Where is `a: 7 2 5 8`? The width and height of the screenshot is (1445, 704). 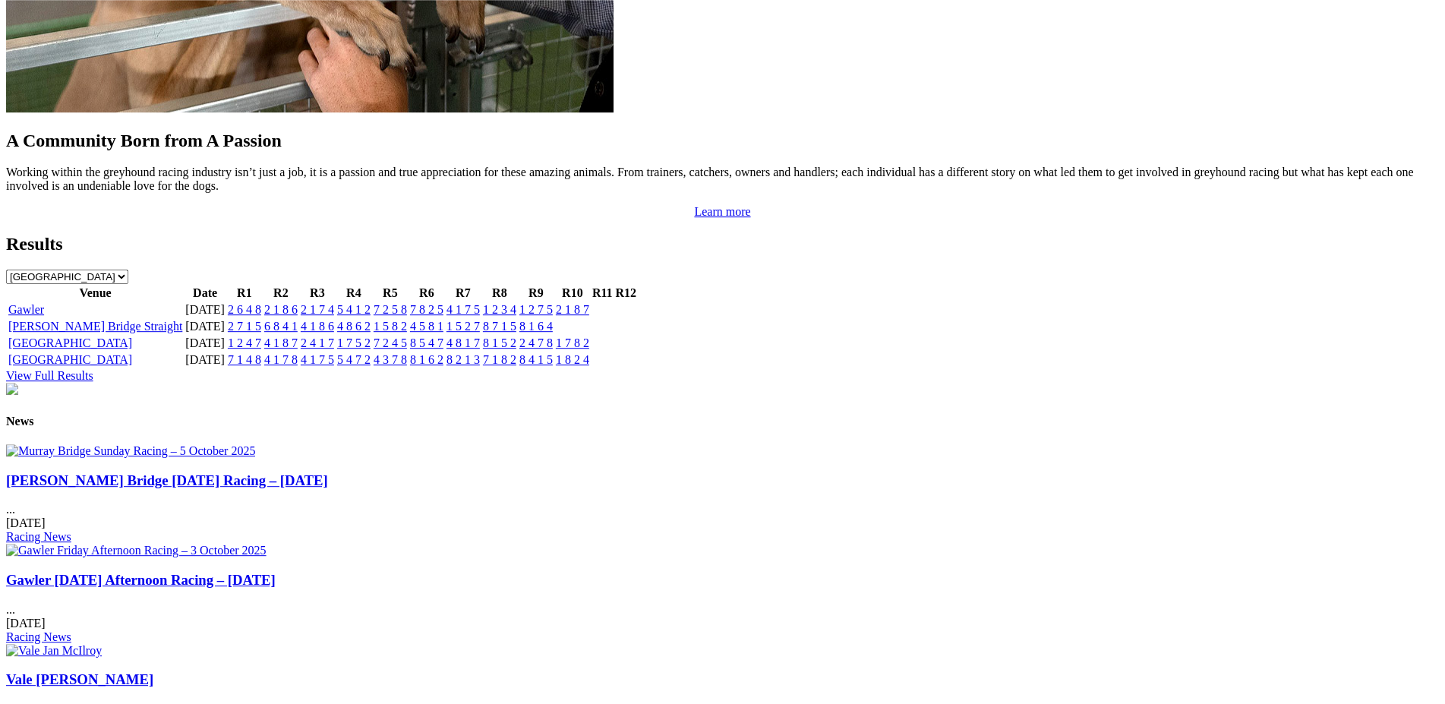 a: 7 2 5 8 is located at coordinates (390, 309).